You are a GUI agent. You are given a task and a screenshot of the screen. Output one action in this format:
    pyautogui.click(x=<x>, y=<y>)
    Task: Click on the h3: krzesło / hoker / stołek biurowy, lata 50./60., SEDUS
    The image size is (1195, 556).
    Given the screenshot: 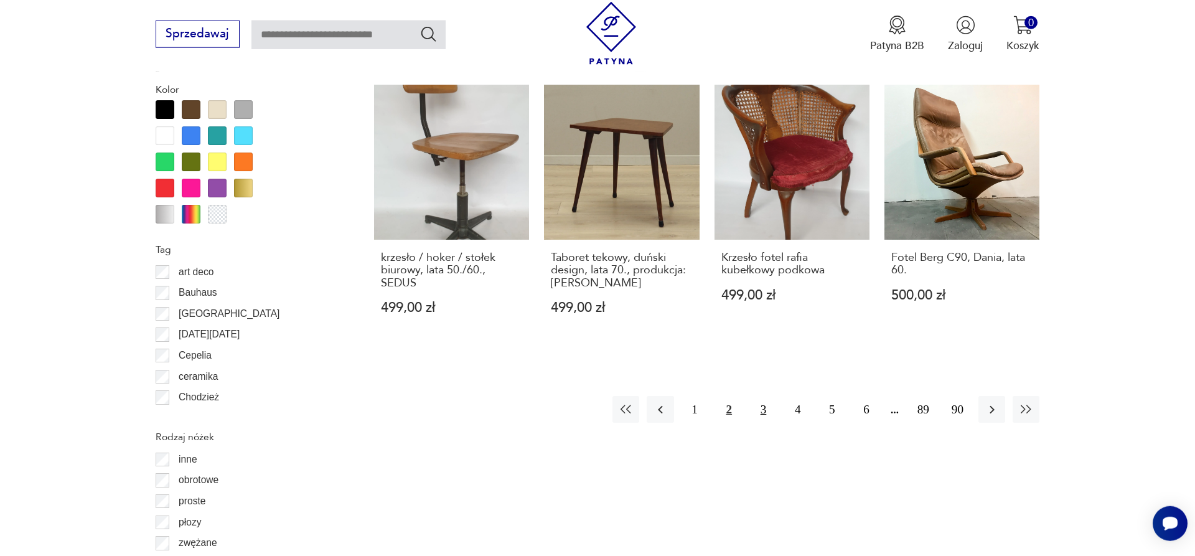 What is the action you would take?
    pyautogui.click(x=452, y=270)
    